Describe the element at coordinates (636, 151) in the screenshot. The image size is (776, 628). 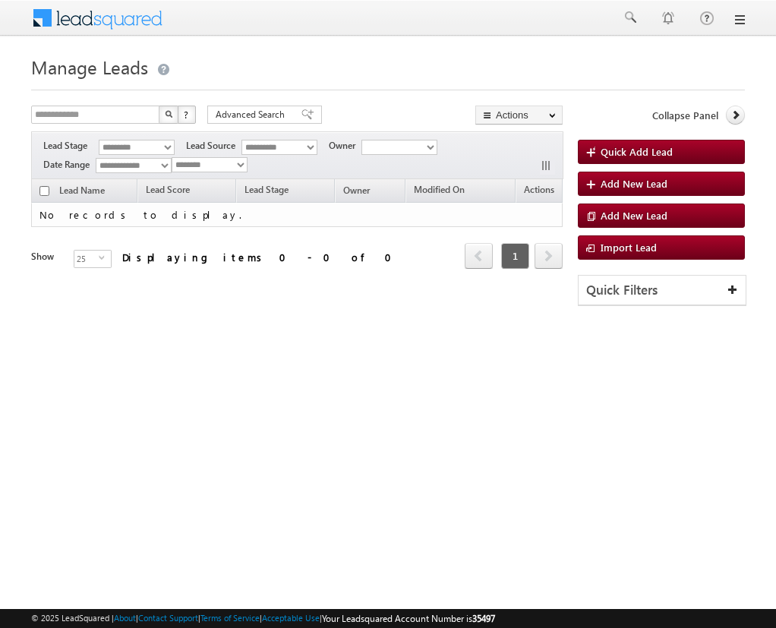
I see `span: Quick Add Lead` at that location.